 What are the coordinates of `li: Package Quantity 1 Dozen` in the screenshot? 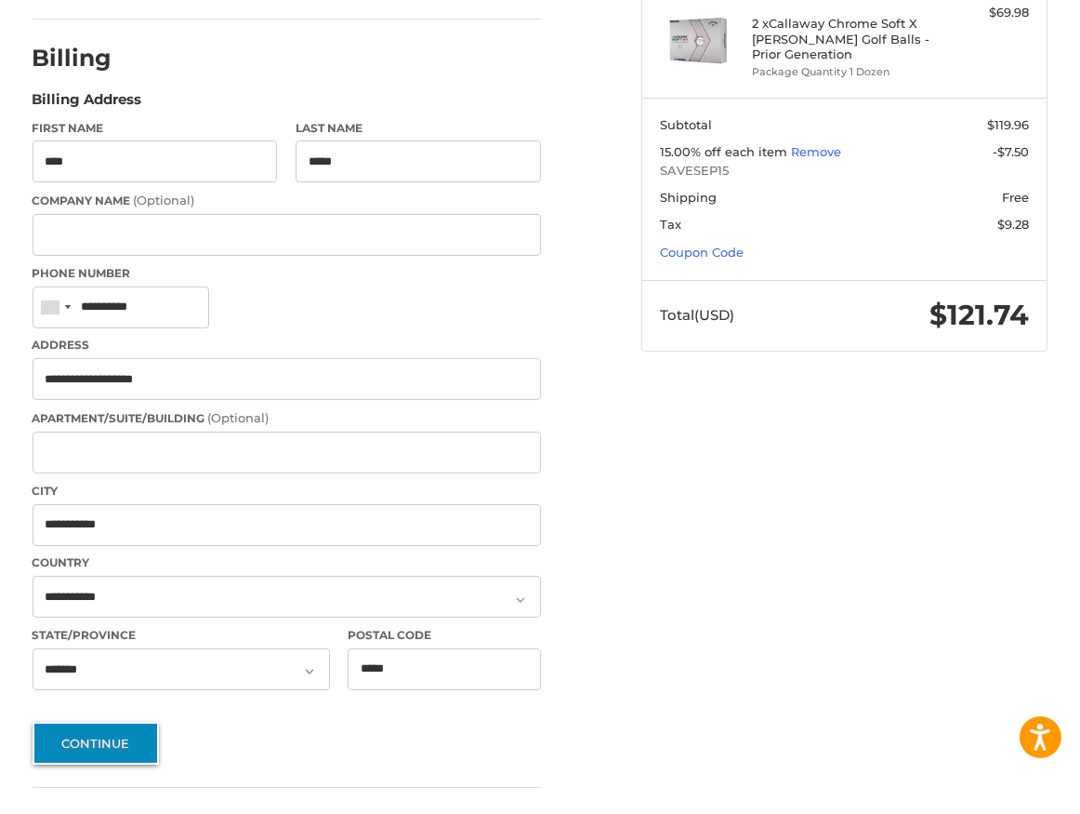 It's located at (842, 72).